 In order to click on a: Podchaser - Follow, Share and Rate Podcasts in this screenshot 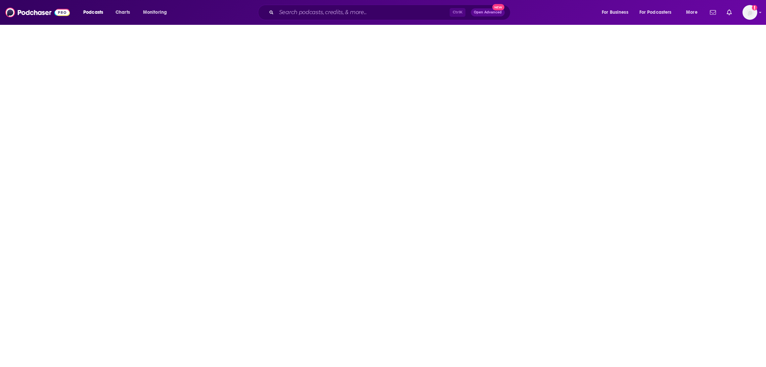, I will do `click(38, 12)`.